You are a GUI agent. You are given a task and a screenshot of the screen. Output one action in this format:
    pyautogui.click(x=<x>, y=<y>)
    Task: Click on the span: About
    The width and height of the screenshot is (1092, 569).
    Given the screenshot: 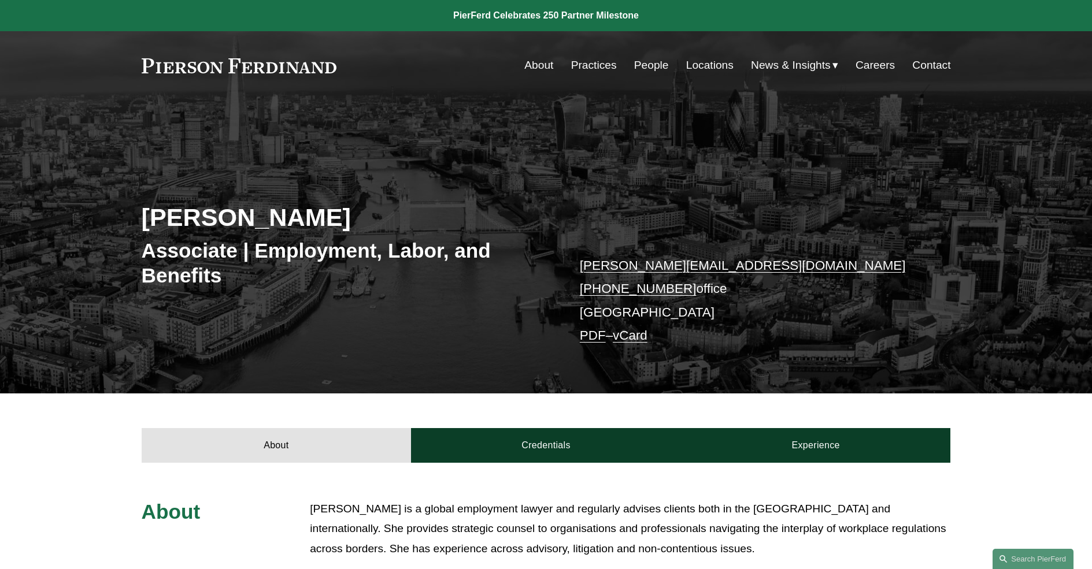 What is the action you would take?
    pyautogui.click(x=171, y=512)
    